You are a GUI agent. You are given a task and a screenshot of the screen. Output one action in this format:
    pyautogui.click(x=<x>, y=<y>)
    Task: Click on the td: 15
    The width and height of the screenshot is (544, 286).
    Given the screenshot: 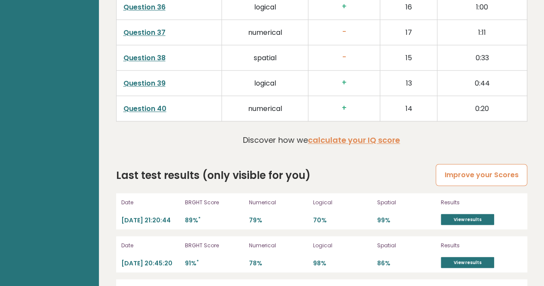 What is the action you would take?
    pyautogui.click(x=408, y=57)
    